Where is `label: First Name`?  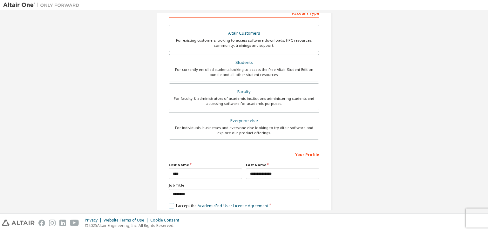
label: First Name is located at coordinates (205, 165).